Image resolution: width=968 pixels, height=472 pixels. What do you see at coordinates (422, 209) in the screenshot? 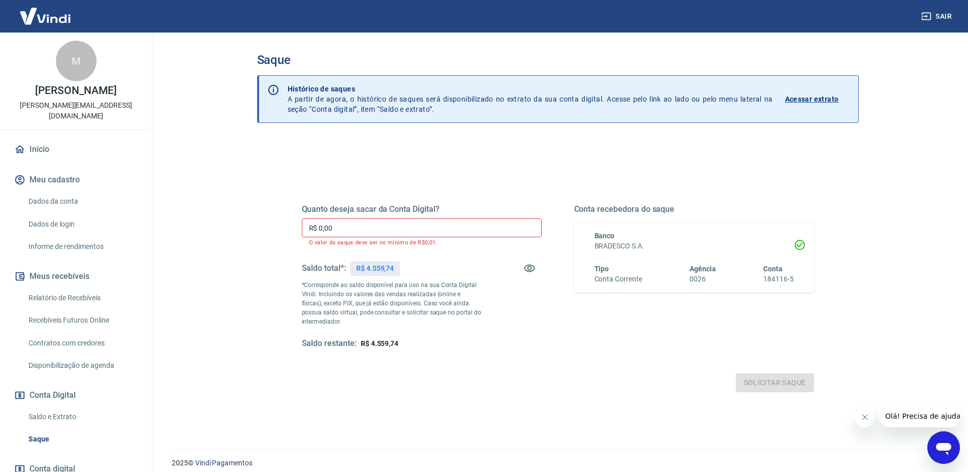
I see `h5: Quanto deseja sacar da Conta Digital?` at bounding box center [422, 209].